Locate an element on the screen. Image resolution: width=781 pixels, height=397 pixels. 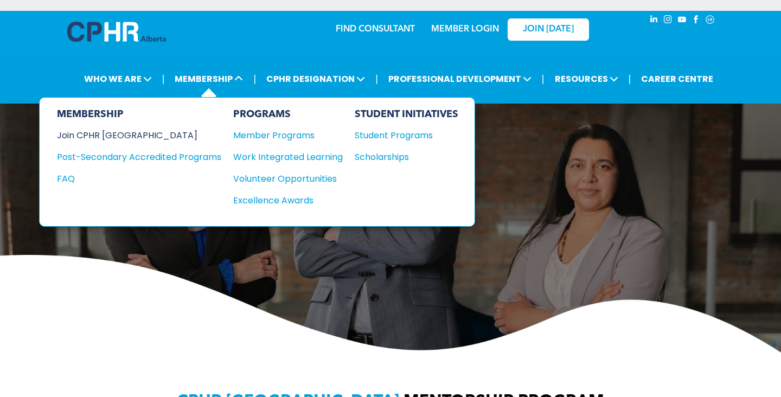
div: FAQ is located at coordinates (131, 178).